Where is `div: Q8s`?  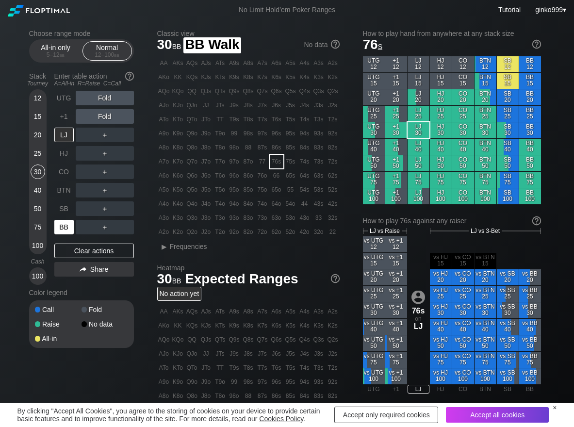
div: Q8s is located at coordinates (248, 91).